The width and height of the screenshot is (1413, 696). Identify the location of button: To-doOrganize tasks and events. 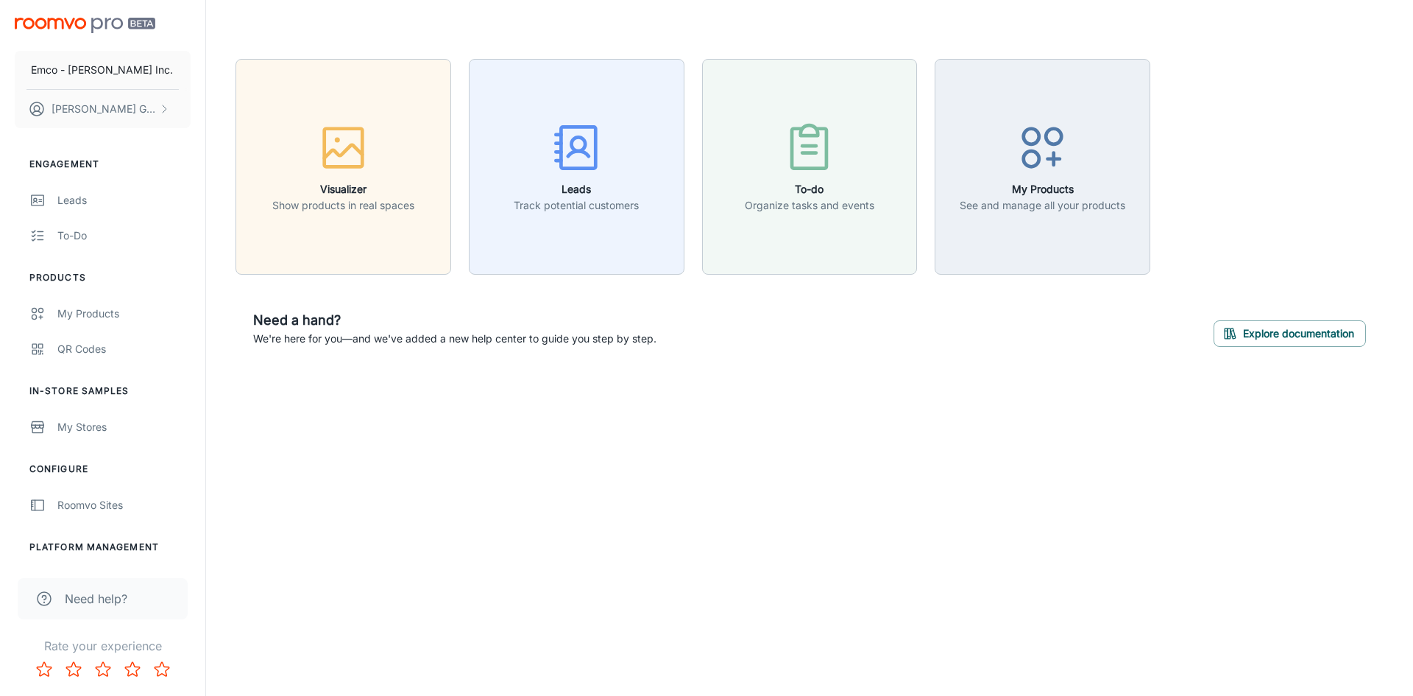
(810, 166).